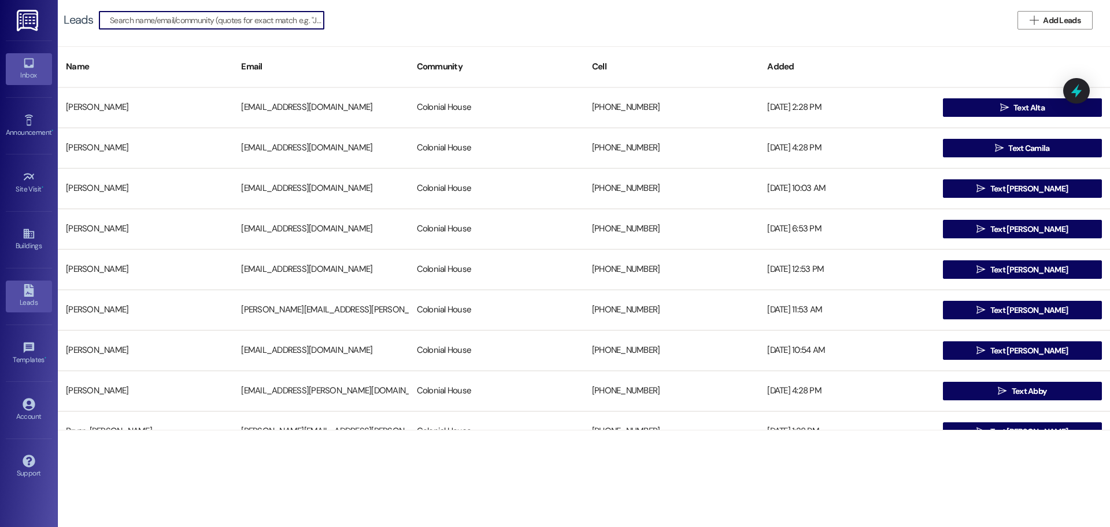 The width and height of the screenshot is (1110, 527). I want to click on a: Buildings, so click(29, 239).